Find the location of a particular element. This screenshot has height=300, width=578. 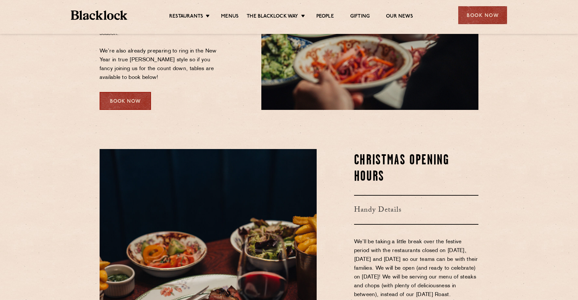

h2: Christmas Opening Hours is located at coordinates (416, 169).